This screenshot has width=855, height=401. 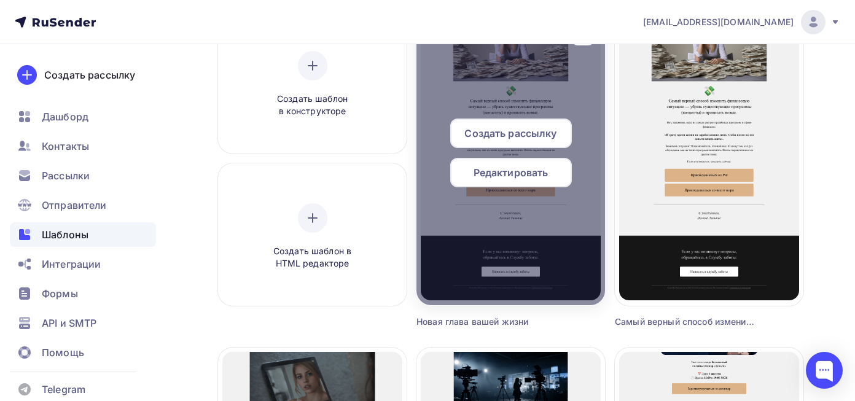 I want to click on span: Формы, so click(x=60, y=294).